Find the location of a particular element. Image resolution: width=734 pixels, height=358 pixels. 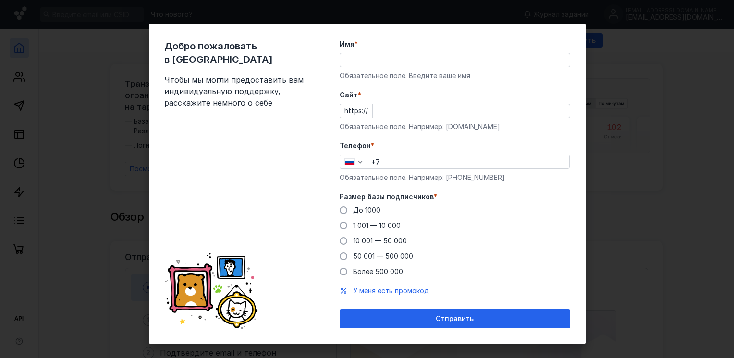

span: Чтобы мы могли предоставить вам индивидуальную поддержку, расскажите немного о себе is located at coordinates (236, 91).